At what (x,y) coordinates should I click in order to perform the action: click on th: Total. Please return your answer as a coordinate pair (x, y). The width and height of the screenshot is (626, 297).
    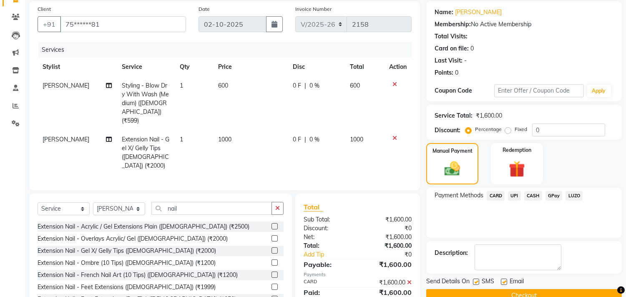
    Looking at the image, I should click on (365, 67).